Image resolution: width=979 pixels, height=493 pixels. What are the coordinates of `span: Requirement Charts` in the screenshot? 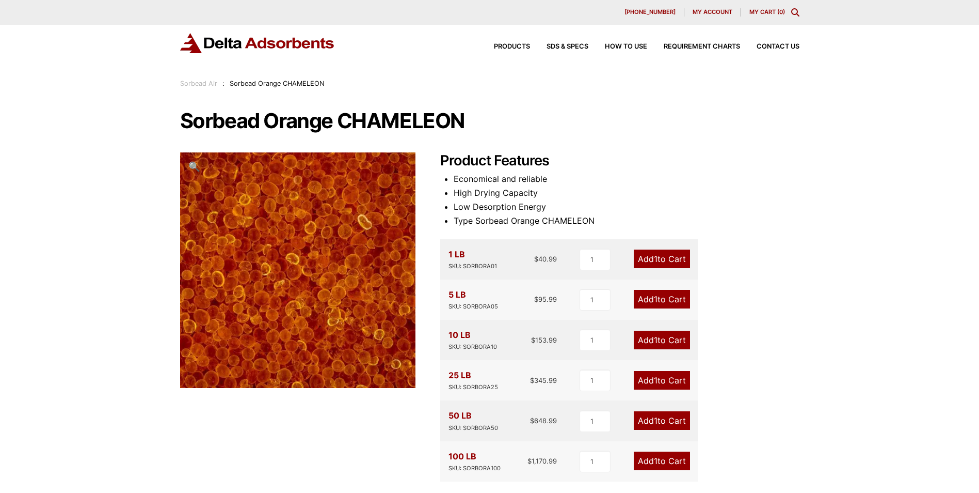 It's located at (702, 46).